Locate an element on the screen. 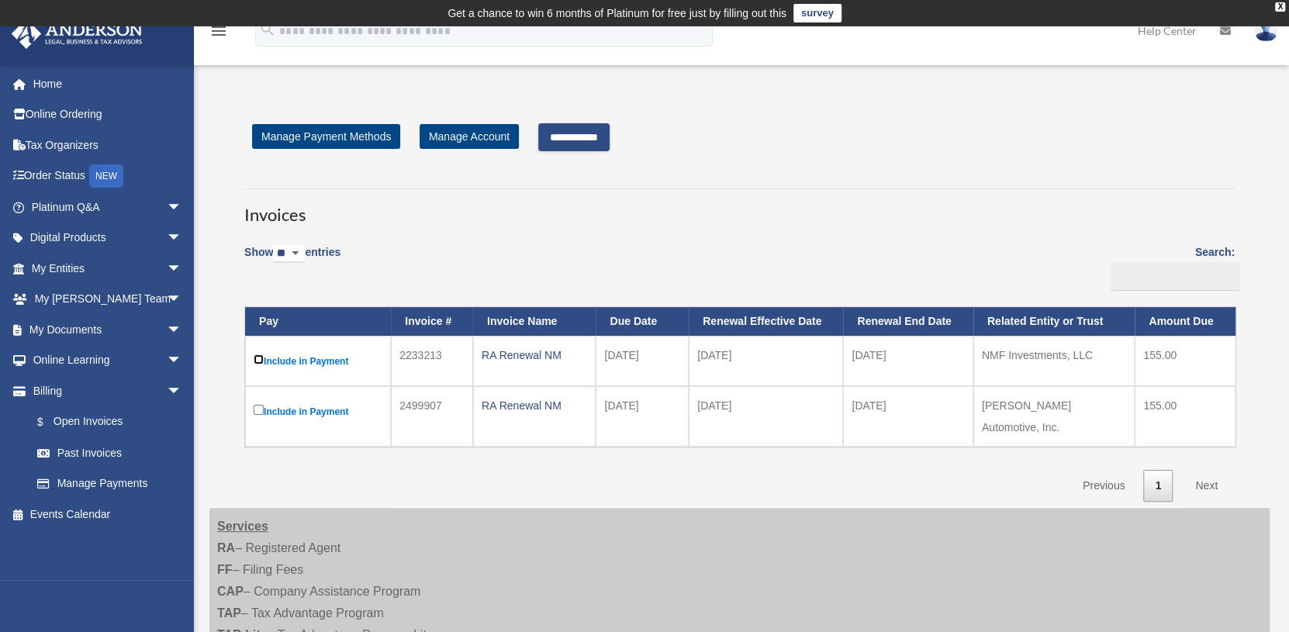  a: Events Calendar is located at coordinates (108, 514).